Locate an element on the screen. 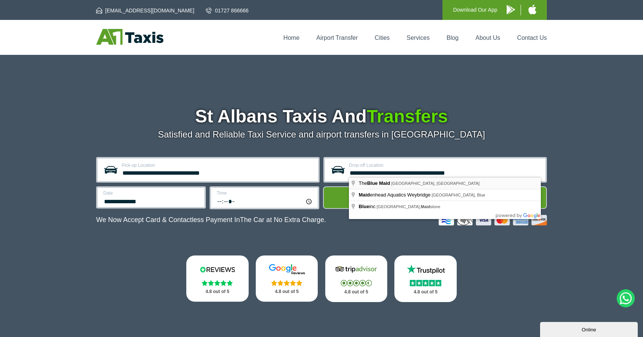 The height and width of the screenshot is (337, 643). img: A1 Taxis St Albans LTD is located at coordinates (130, 37).